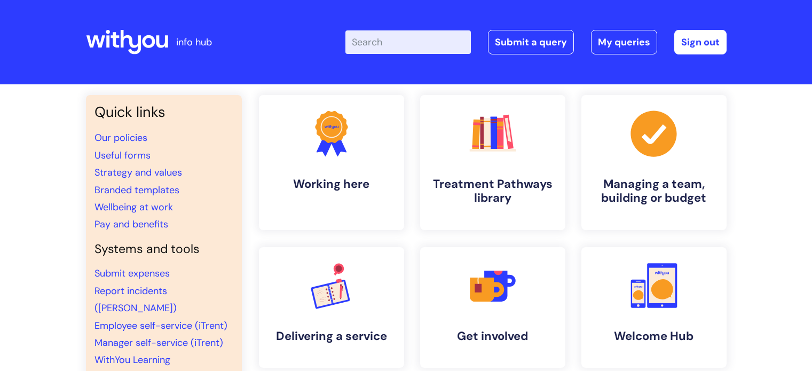 The image size is (812, 371). I want to click on a: Employee self-service (iTrent), so click(161, 325).